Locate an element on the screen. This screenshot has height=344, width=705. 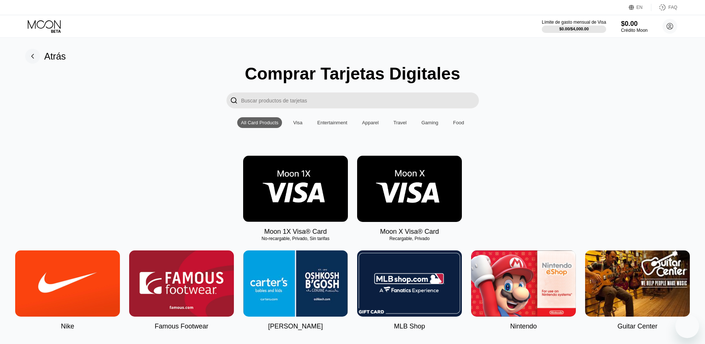
div: Crédito Moon is located at coordinates (634, 30).